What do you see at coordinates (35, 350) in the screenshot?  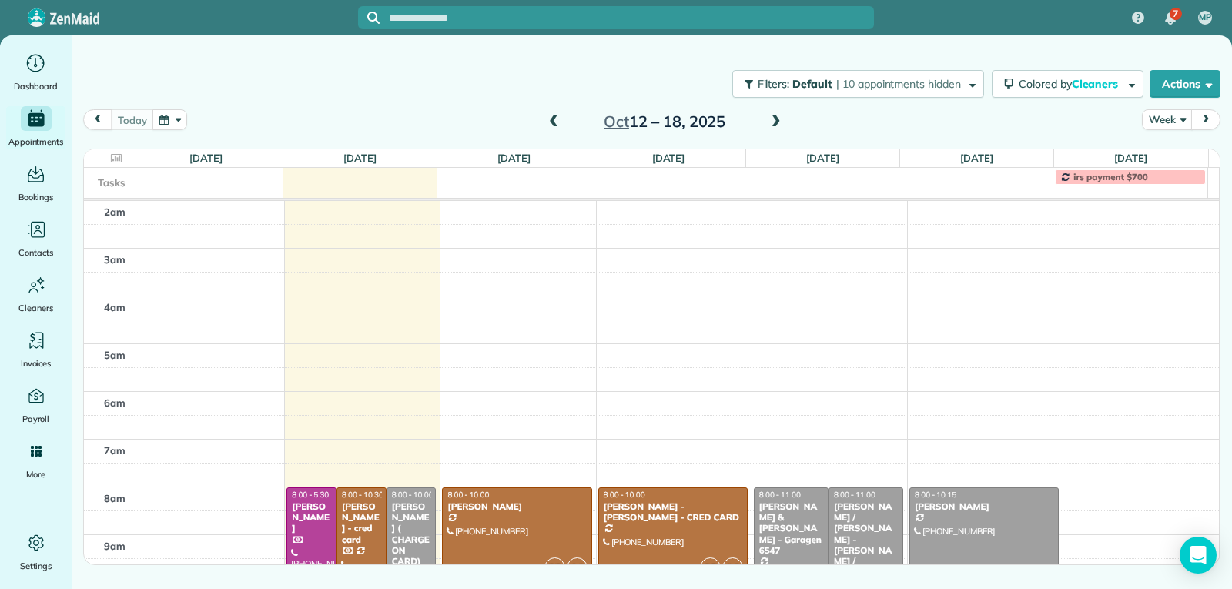 I see `a: Invoices` at bounding box center [35, 350].